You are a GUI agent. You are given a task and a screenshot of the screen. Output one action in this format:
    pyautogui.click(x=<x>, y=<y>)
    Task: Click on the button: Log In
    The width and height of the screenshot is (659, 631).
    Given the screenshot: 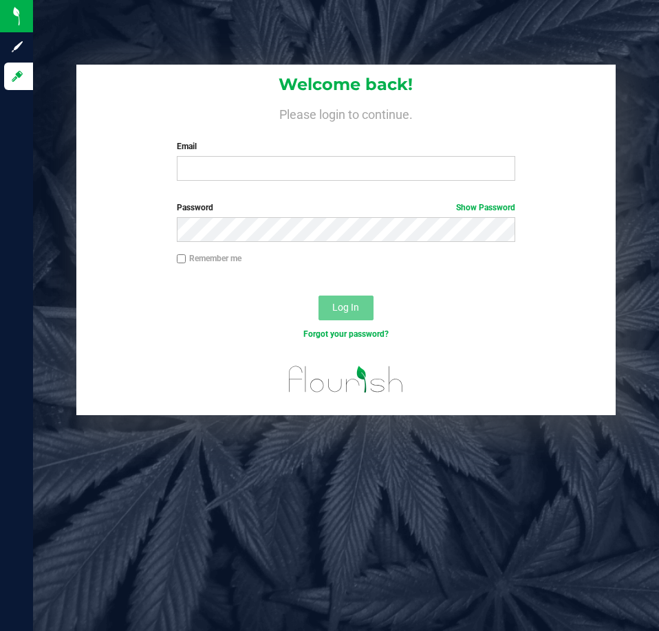 What is the action you would take?
    pyautogui.click(x=346, y=308)
    